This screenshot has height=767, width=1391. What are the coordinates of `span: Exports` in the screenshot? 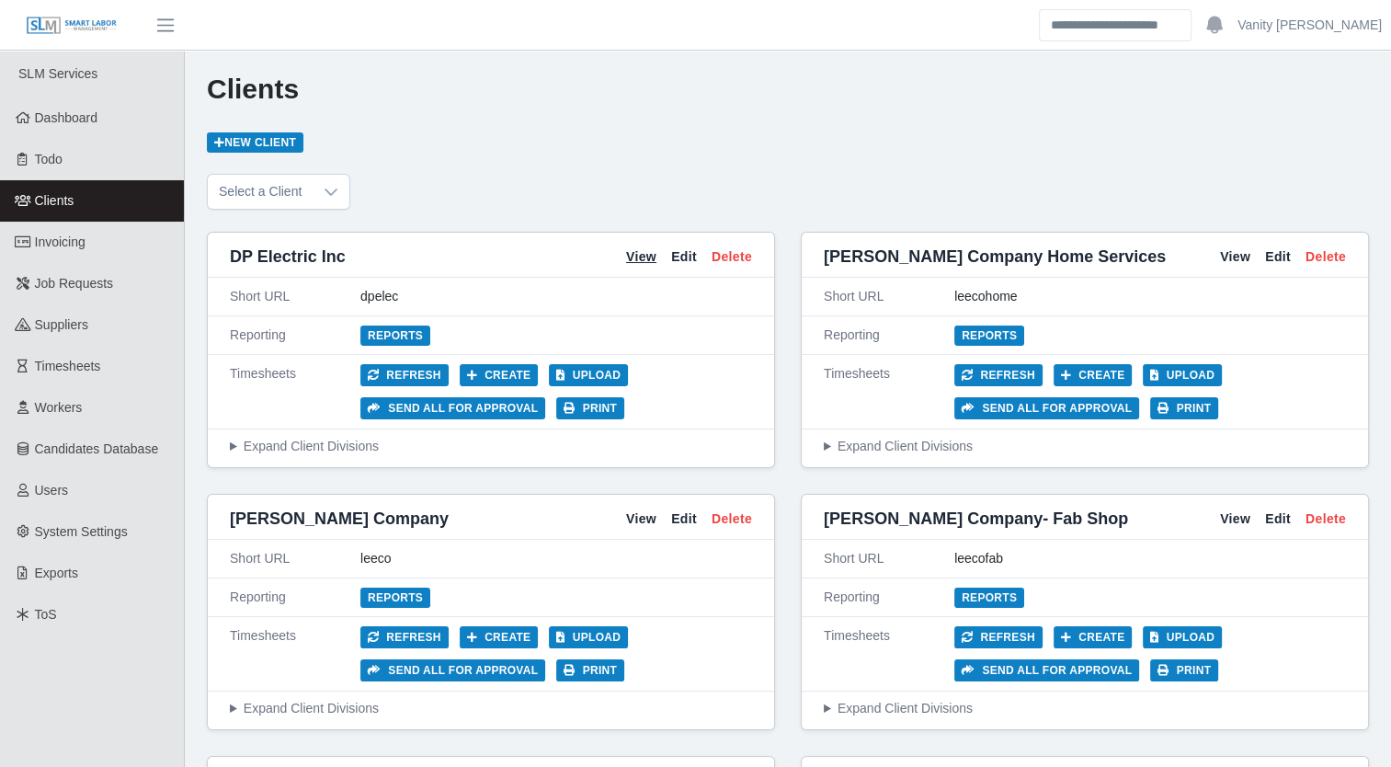 It's located at (56, 573).